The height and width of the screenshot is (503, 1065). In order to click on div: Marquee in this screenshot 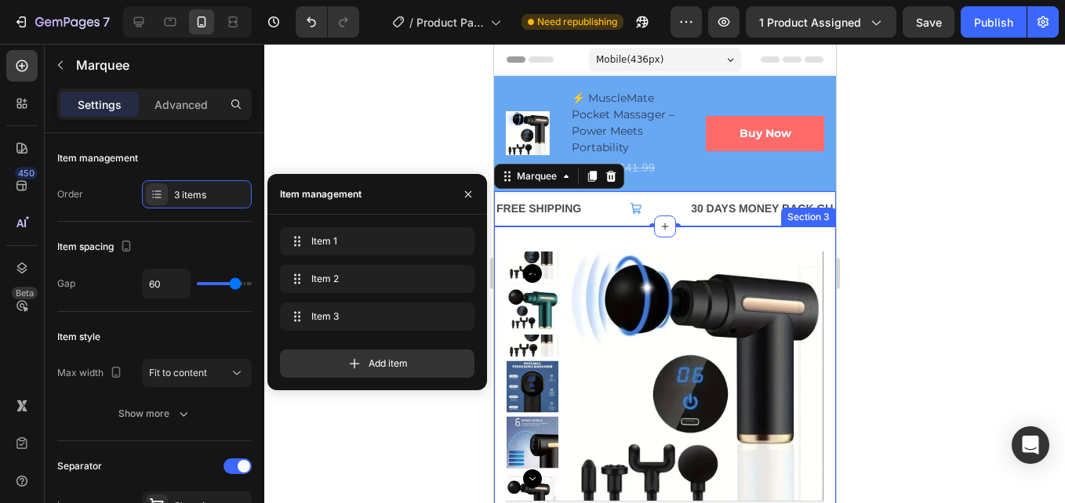, I will do `click(42, 133)`.